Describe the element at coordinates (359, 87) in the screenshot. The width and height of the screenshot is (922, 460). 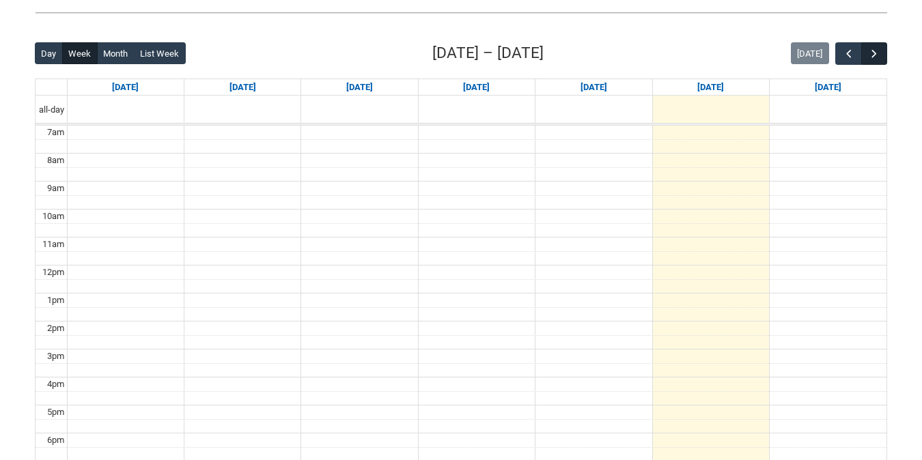
I see `a: Go to September 2, 2025` at that location.